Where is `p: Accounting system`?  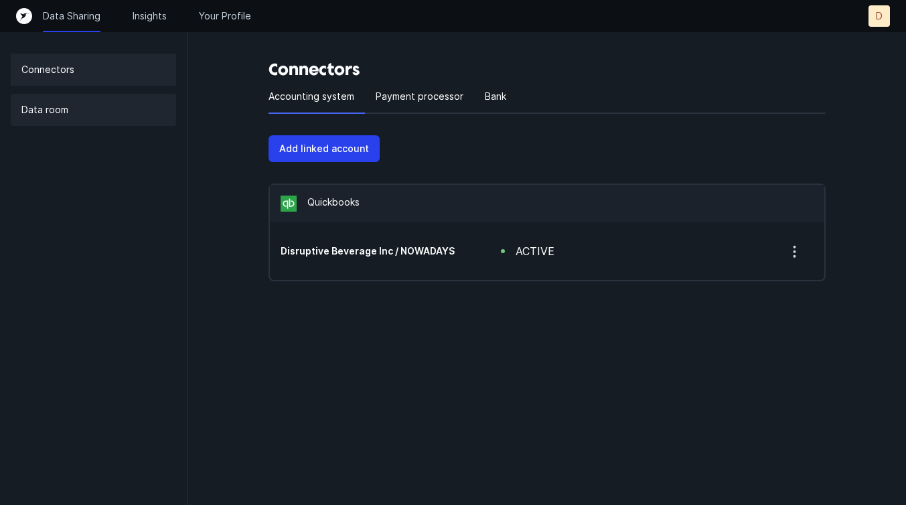
p: Accounting system is located at coordinates (311, 96).